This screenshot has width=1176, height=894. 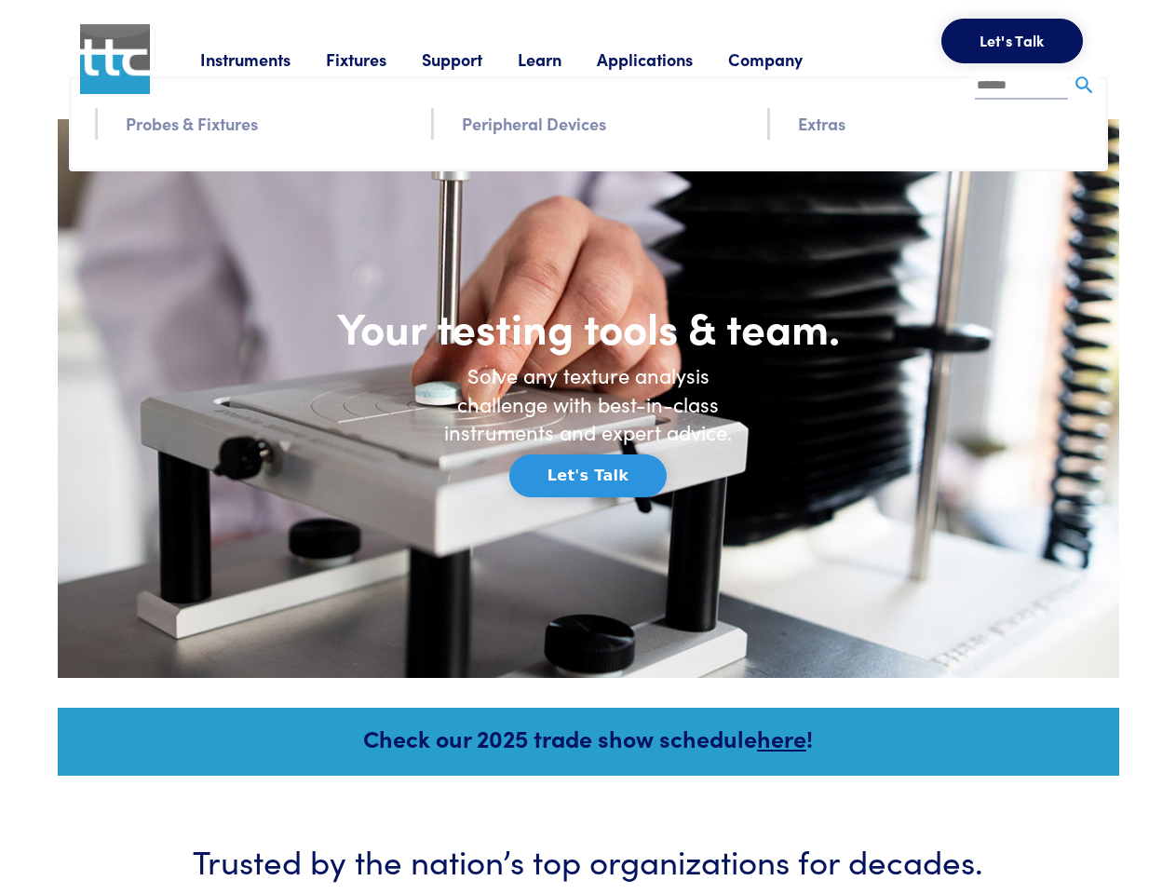 I want to click on a: Applications, so click(x=662, y=59).